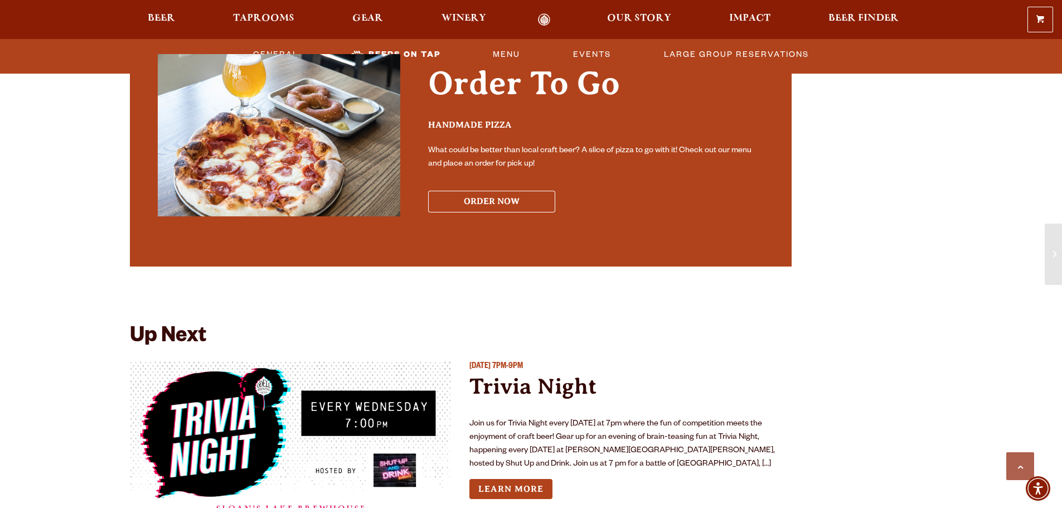 The width and height of the screenshot is (1062, 508). Describe the element at coordinates (161, 18) in the screenshot. I see `span: Beer` at that location.